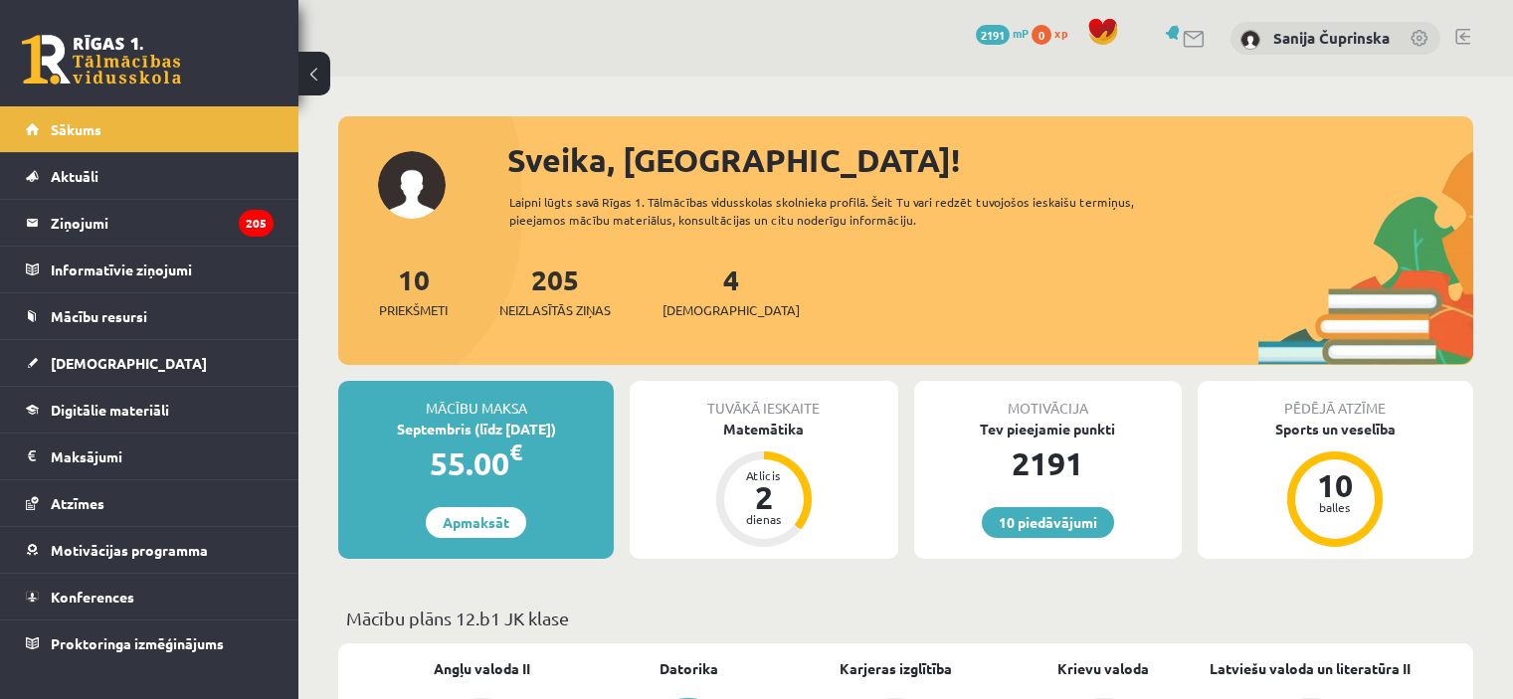  What do you see at coordinates (482, 669) in the screenshot?
I see `a: Angļu valoda II` at bounding box center [482, 669].